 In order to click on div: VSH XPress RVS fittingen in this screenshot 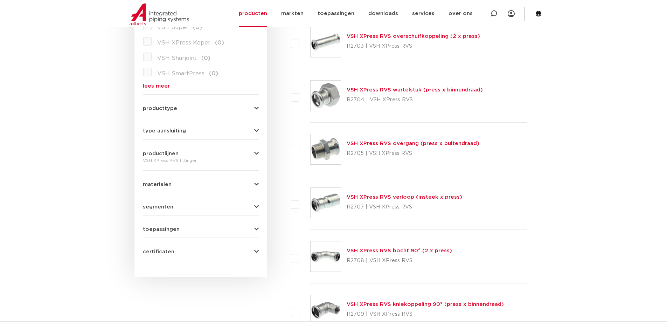, I will do `click(201, 160)`.